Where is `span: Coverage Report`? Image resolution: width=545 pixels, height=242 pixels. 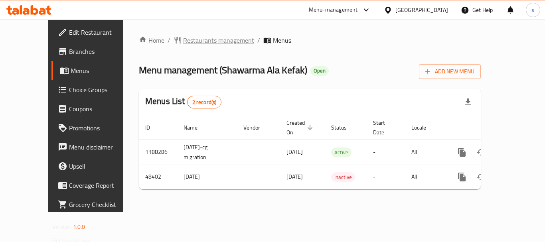
span: Coverage Report is located at coordinates (101, 186).